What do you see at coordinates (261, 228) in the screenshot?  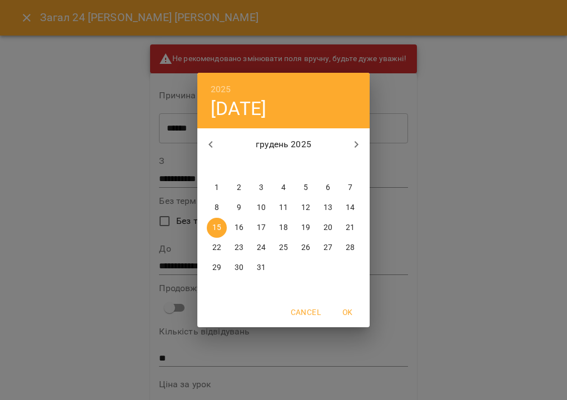 I see `button: 17` at bounding box center [261, 228].